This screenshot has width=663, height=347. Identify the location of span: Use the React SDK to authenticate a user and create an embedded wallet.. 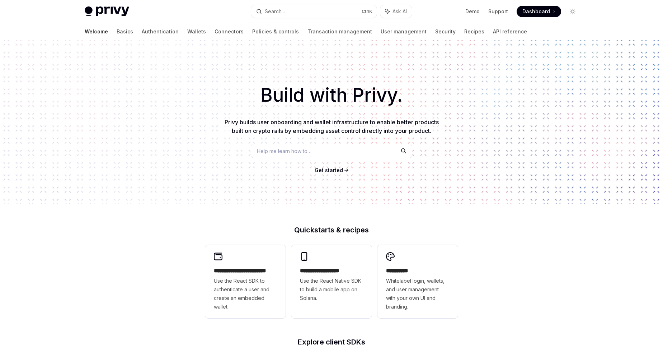
(246, 294).